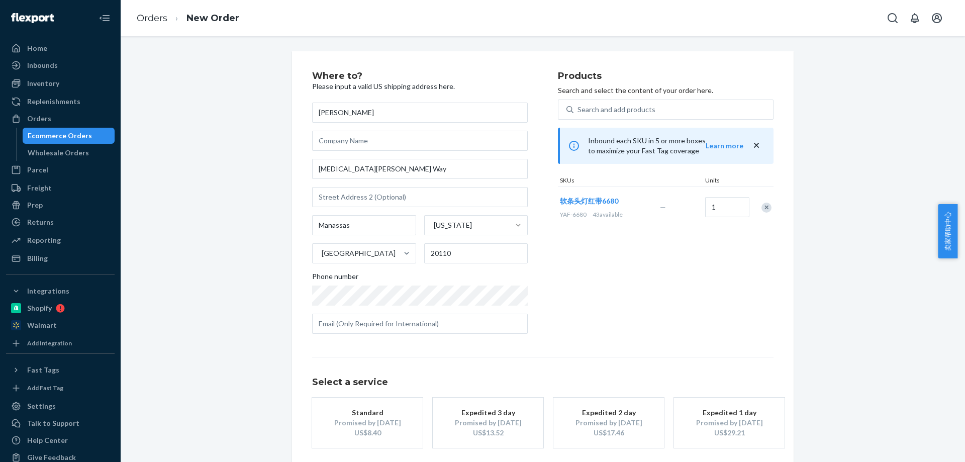 This screenshot has height=462, width=965. What do you see at coordinates (41, 406) in the screenshot?
I see `div: Settings` at bounding box center [41, 406].